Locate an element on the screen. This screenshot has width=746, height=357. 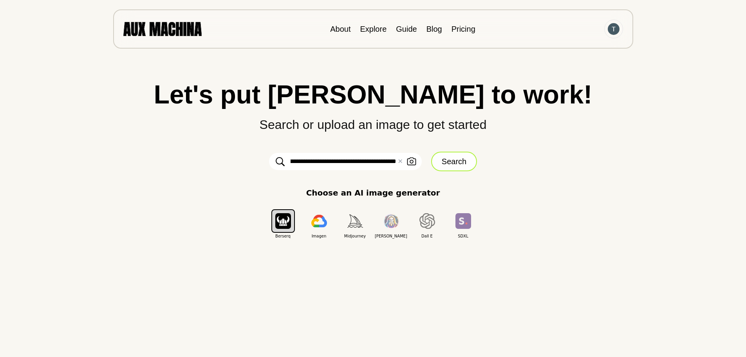
p: Search or upload an image to get started is located at coordinates (373, 121).